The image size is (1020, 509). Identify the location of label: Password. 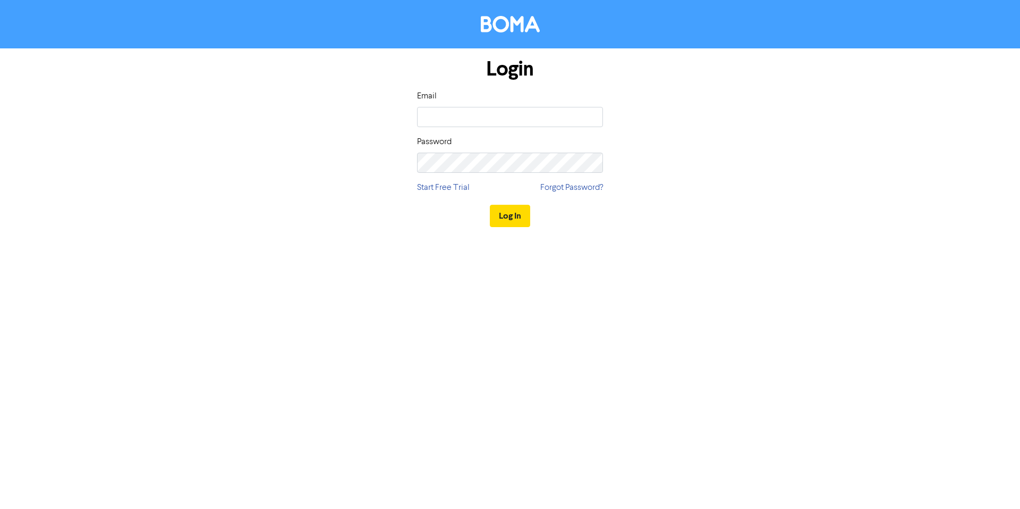
(434, 142).